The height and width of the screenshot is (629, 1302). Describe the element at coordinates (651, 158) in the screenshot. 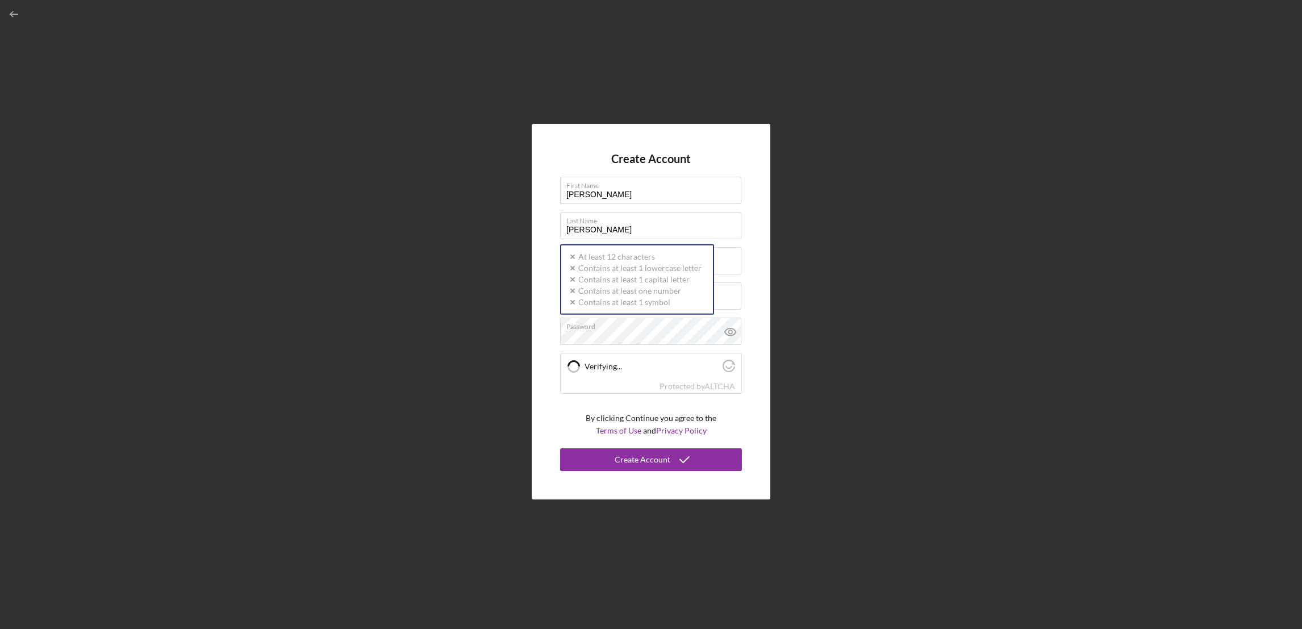

I see `h4: Create Account` at that location.